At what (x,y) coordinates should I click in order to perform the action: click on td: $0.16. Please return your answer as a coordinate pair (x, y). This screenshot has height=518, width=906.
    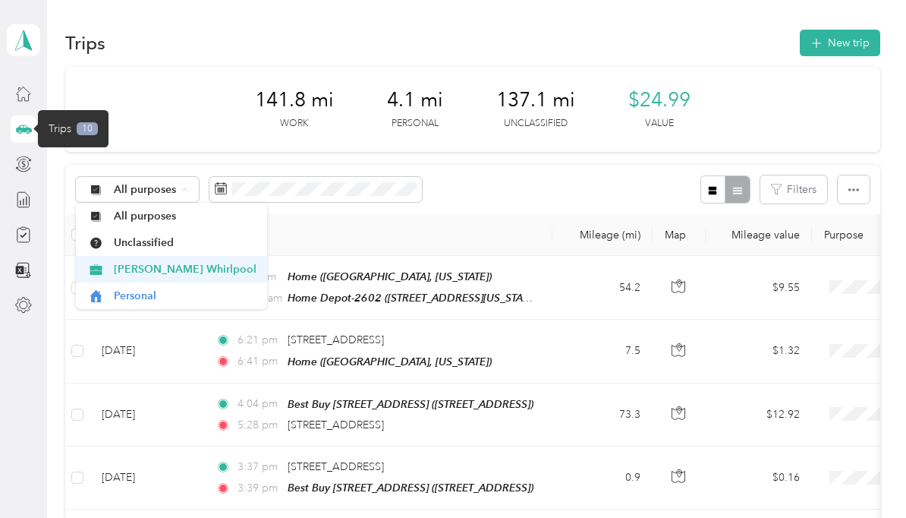
    Looking at the image, I should click on (759, 477).